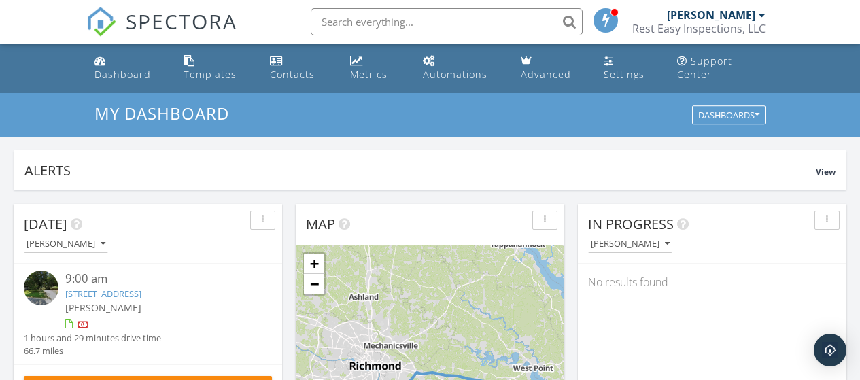 This screenshot has width=860, height=380. What do you see at coordinates (41, 288) in the screenshot?
I see `img: streetview` at bounding box center [41, 288].